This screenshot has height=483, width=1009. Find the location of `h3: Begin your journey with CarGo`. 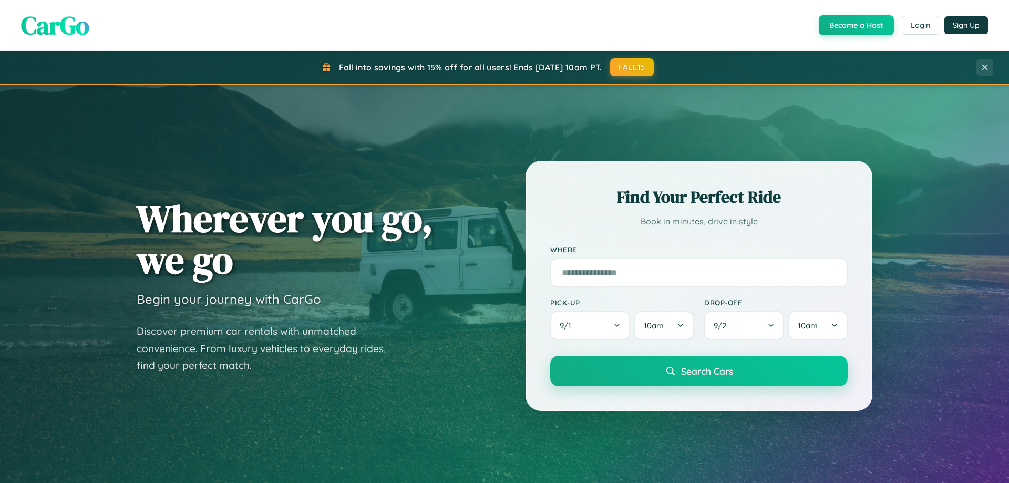

h3: Begin your journey with CarGo is located at coordinates (229, 299).